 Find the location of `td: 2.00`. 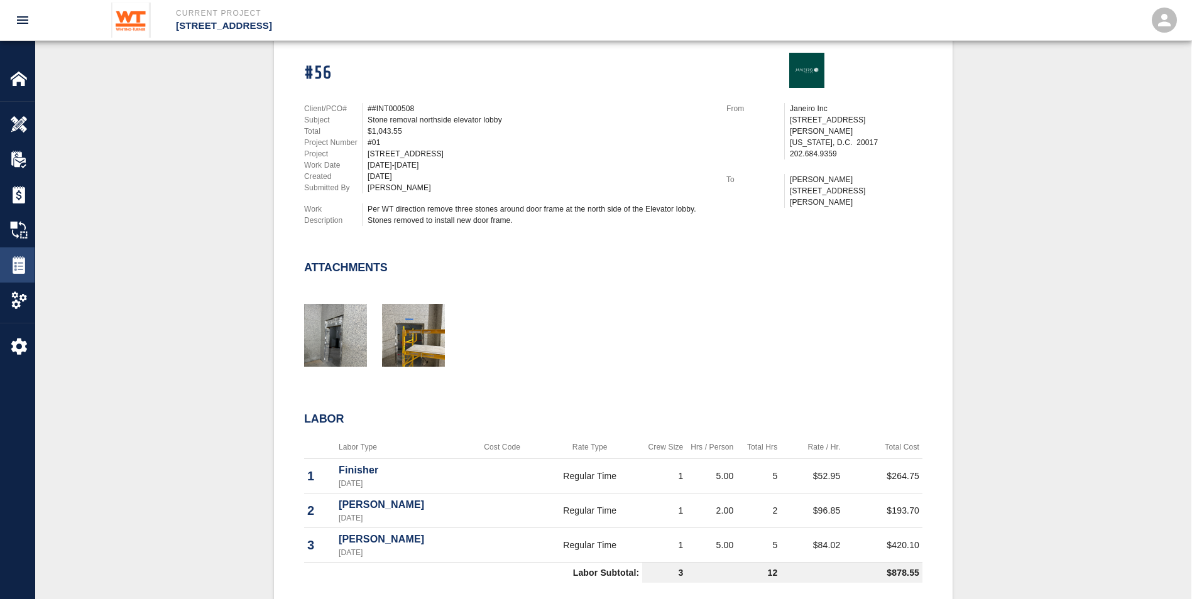

td: 2.00 is located at coordinates (711, 511).